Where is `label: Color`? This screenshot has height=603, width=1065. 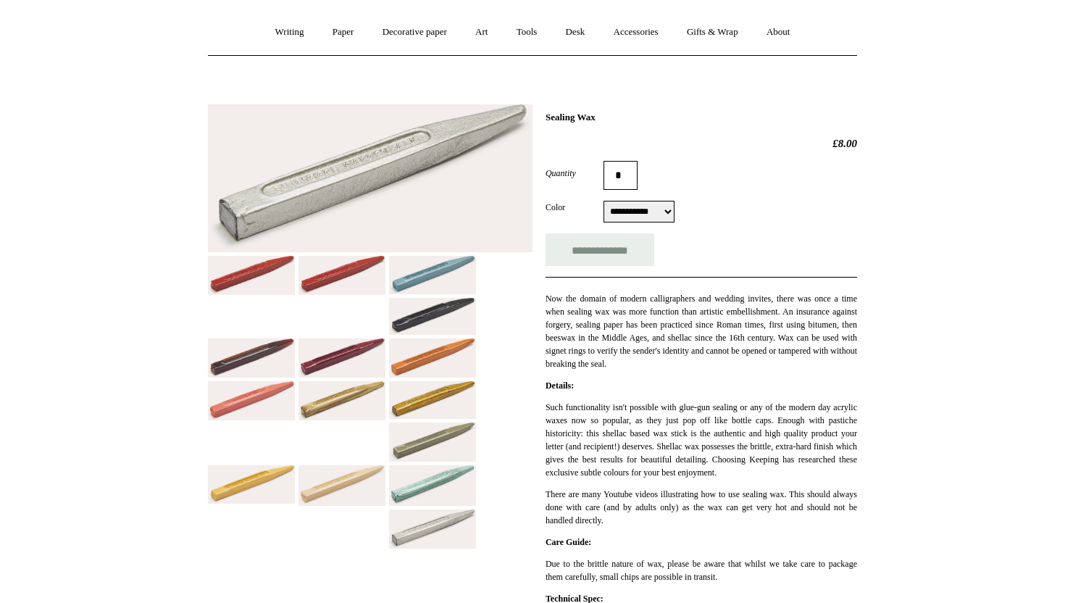 label: Color is located at coordinates (575, 207).